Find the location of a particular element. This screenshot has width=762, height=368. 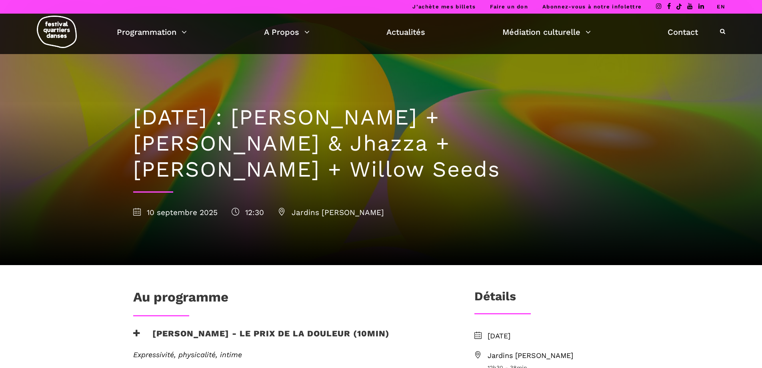

a: Actualités is located at coordinates (406, 32).